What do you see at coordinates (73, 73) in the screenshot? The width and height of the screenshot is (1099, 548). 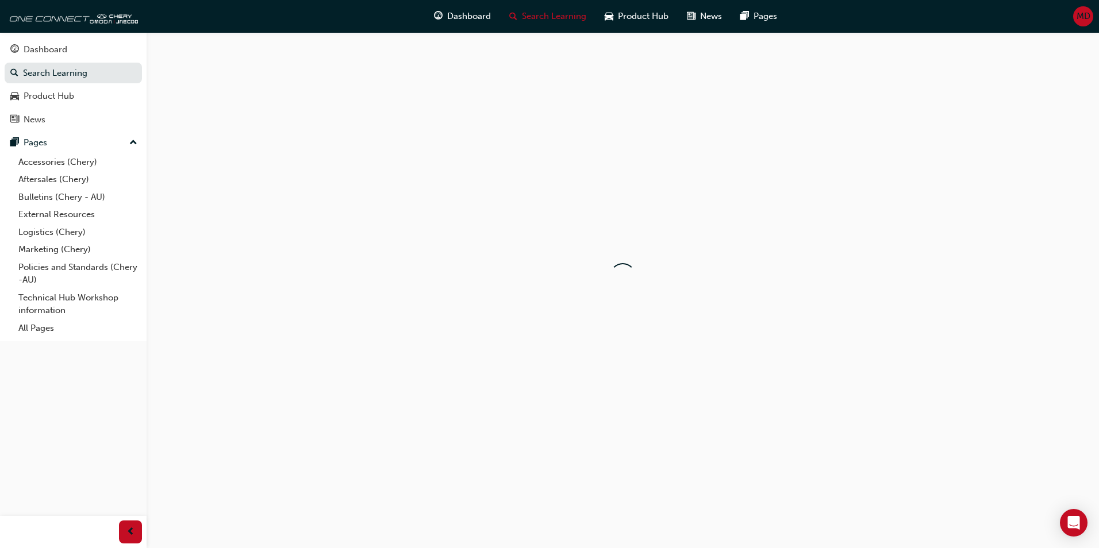 I see `a: Search Learning` at bounding box center [73, 73].